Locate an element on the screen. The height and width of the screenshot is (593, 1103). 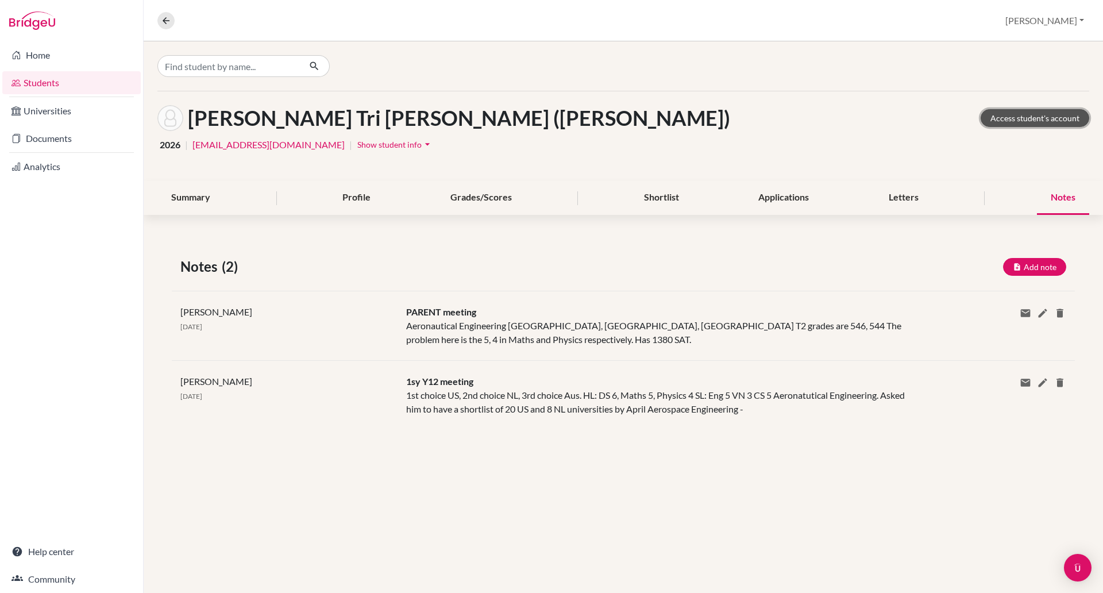
a: Documents is located at coordinates (71, 138).